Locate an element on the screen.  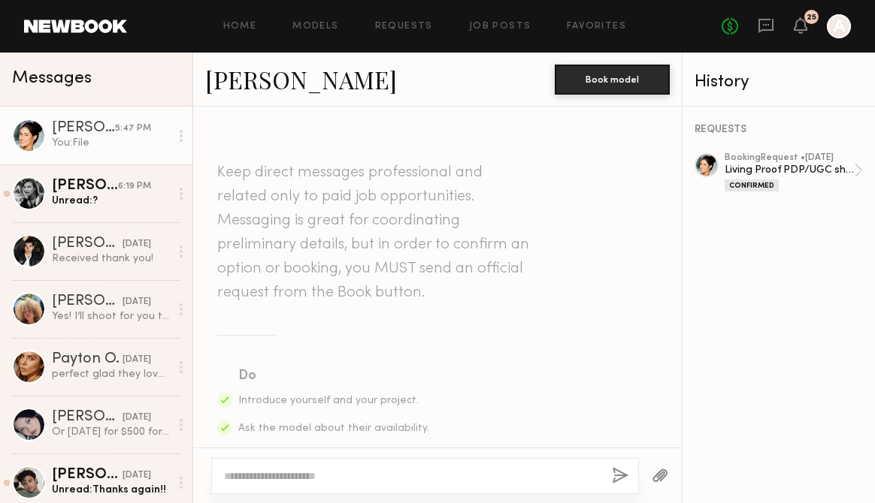
div: REQUESTS is located at coordinates (779, 130).